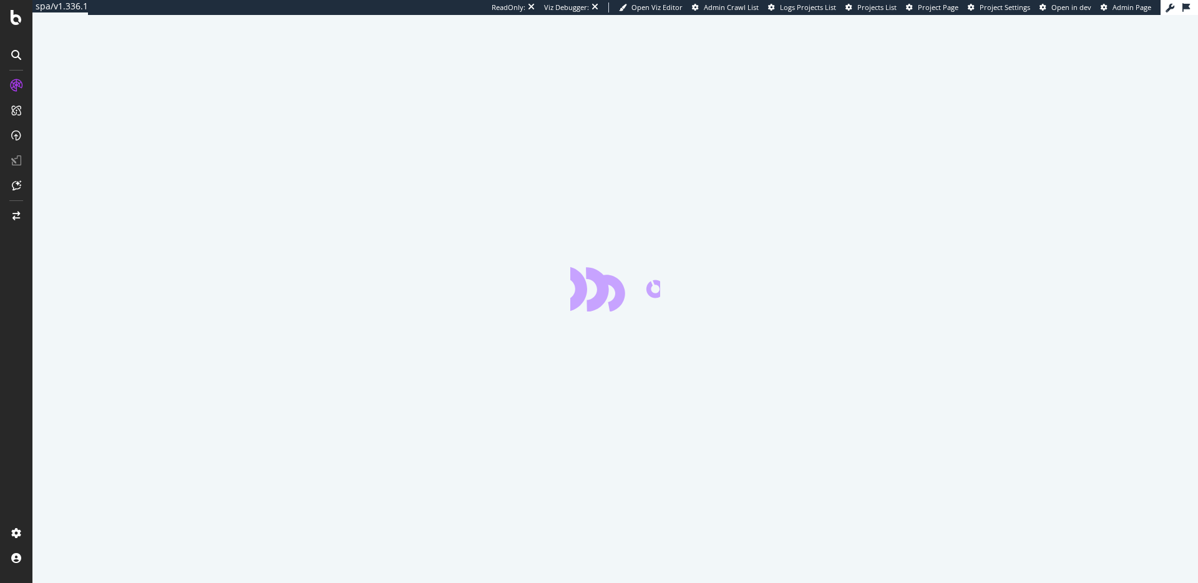 The height and width of the screenshot is (583, 1198). Describe the element at coordinates (1005, 7) in the screenshot. I see `span: Project Settings` at that location.